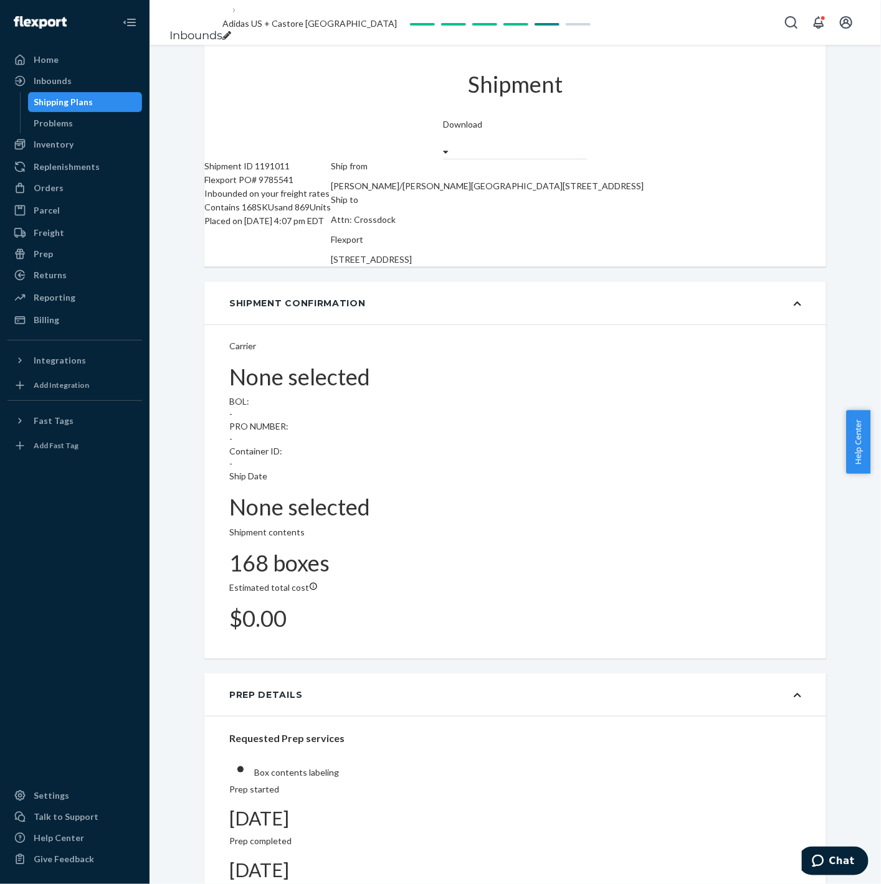 Image resolution: width=881 pixels, height=884 pixels. Describe the element at coordinates (75, 233) in the screenshot. I see `a: Freight` at that location.